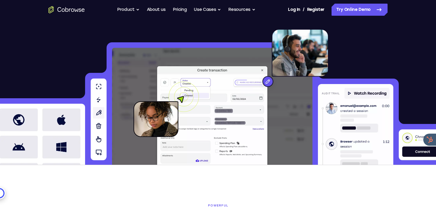 The height and width of the screenshot is (208, 436). Describe the element at coordinates (281, 61) in the screenshot. I see `img: An agent with a headset` at that location.